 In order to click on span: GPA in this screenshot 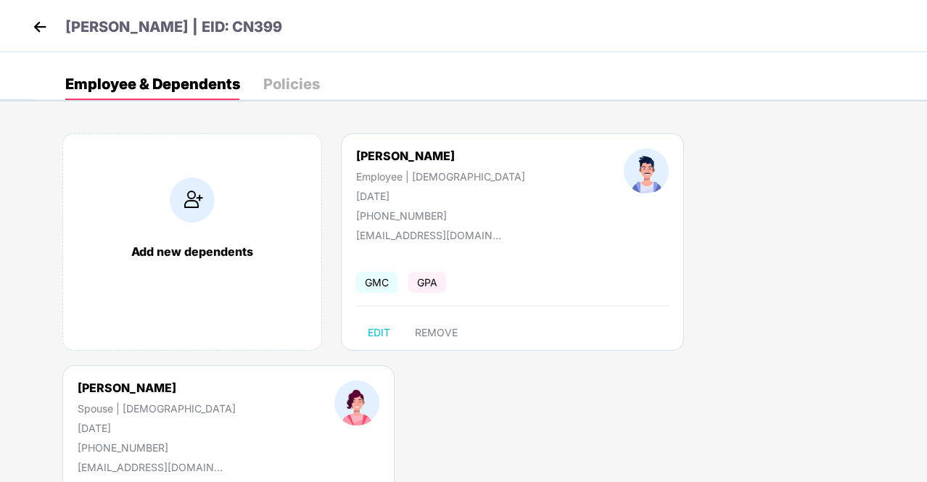, I will do `click(427, 282)`.